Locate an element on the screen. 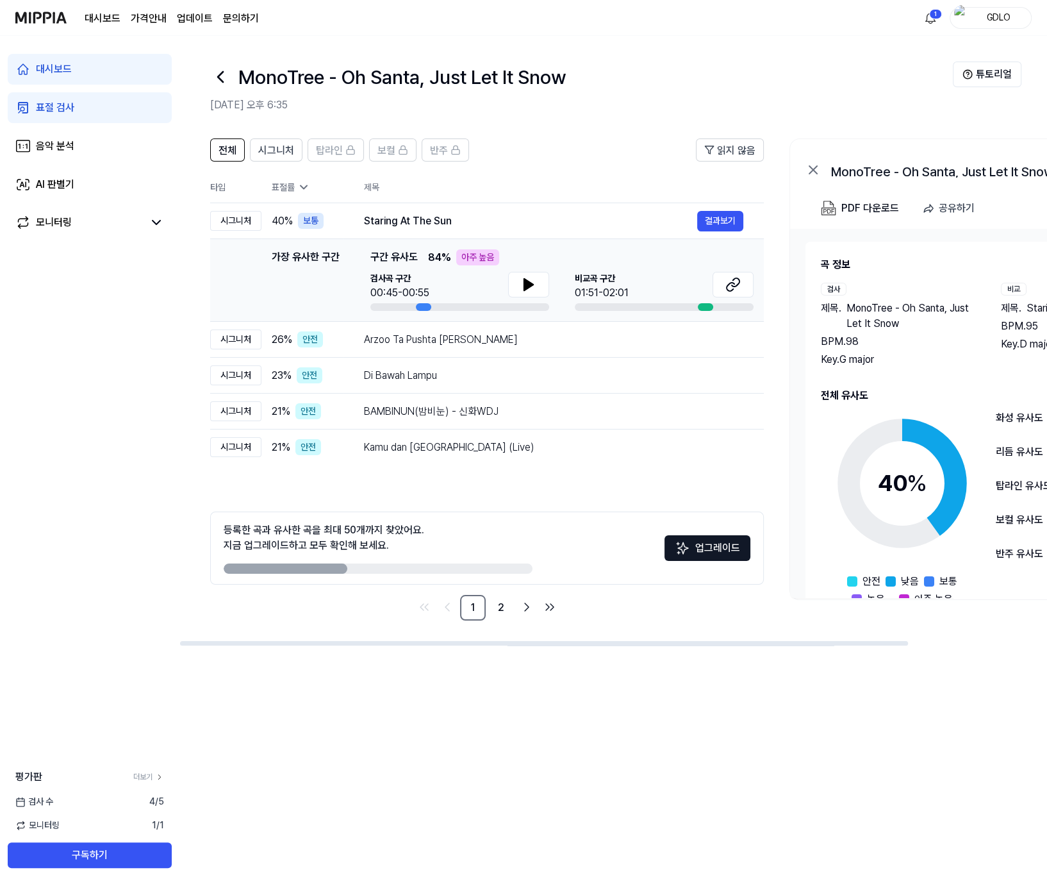 The height and width of the screenshot is (886, 1047). div: 아주 높음 is located at coordinates (478, 257).